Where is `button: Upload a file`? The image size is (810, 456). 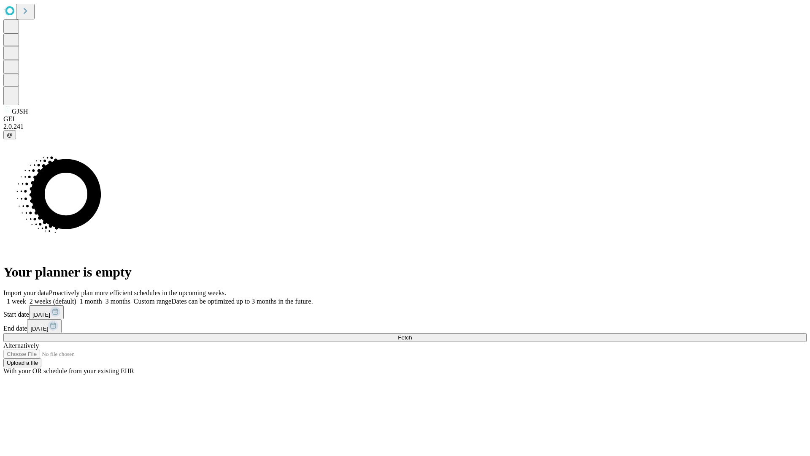 button: Upload a file is located at coordinates (22, 362).